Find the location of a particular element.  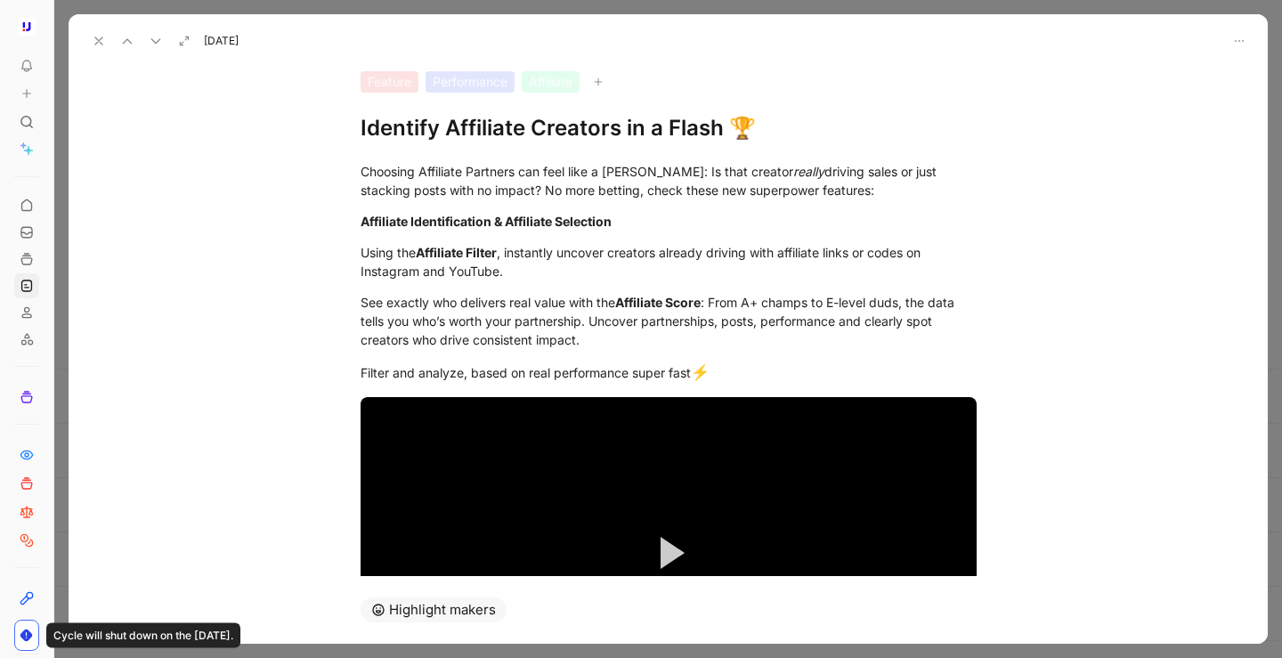

button: Play Video is located at coordinates (669, 553).